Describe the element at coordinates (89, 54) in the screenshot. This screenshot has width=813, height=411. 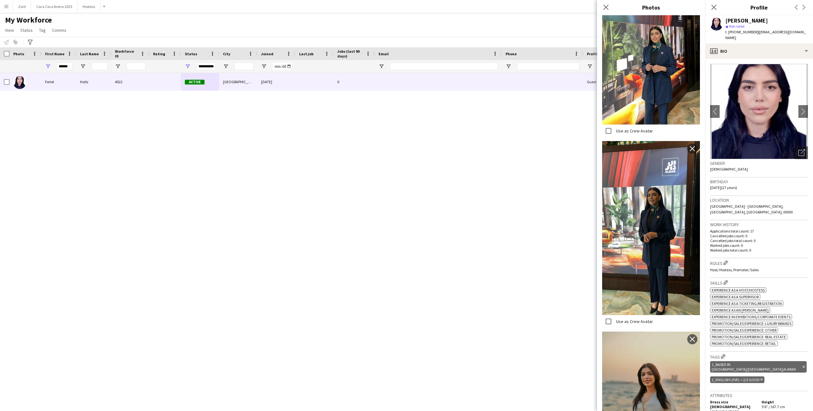
I see `span: Last Name` at that location.